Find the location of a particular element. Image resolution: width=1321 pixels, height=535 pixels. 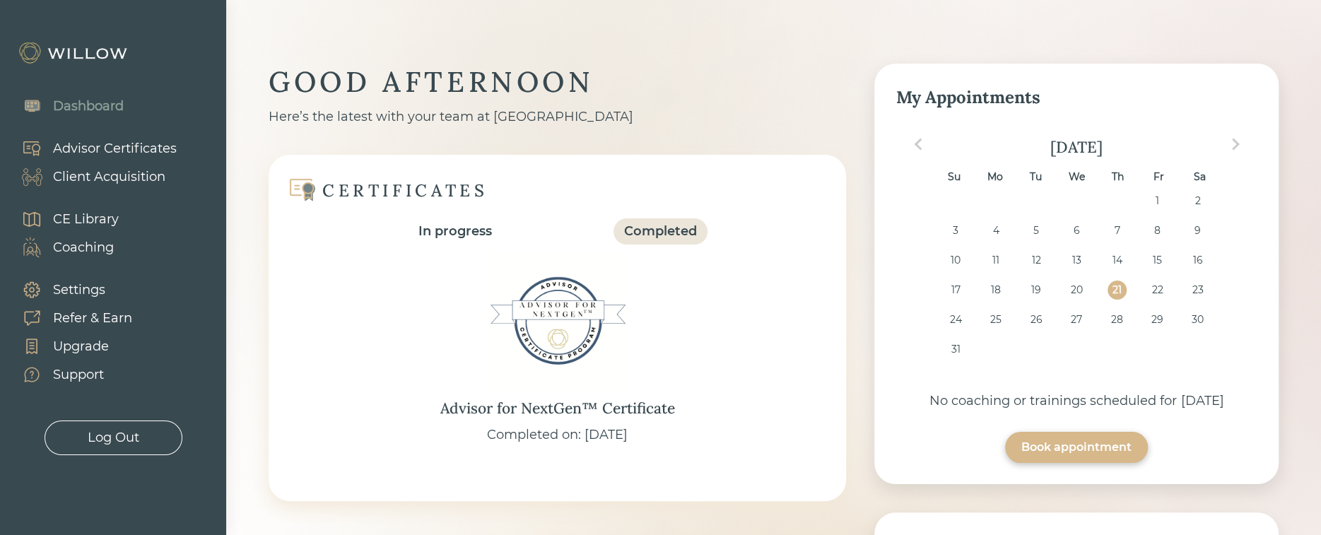

div: Choose Wednesday, August 27th, 2025 is located at coordinates (1077, 320).